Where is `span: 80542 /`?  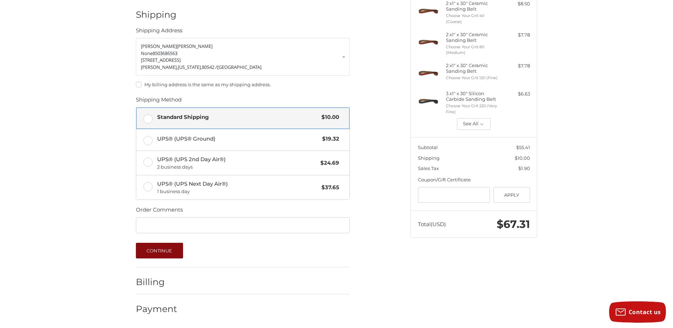 span: 80542 / is located at coordinates (209, 67).